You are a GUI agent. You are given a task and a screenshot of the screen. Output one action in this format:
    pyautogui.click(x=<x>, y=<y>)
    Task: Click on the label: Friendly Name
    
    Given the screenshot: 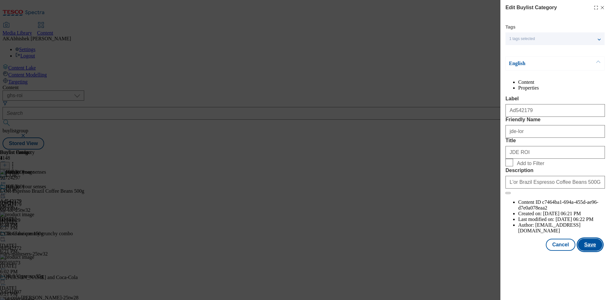 What is the action you would take?
    pyautogui.click(x=555, y=120)
    